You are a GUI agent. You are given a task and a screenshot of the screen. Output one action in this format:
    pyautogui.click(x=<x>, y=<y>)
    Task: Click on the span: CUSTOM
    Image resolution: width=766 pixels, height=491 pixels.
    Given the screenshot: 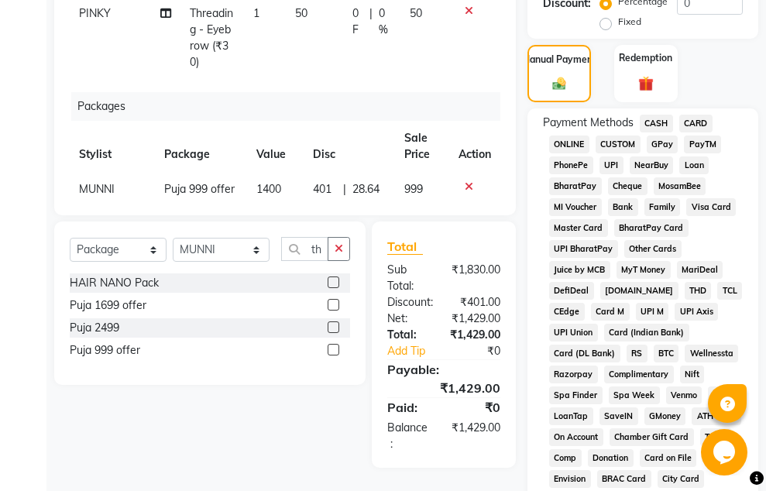 What is the action you would take?
    pyautogui.click(x=618, y=144)
    